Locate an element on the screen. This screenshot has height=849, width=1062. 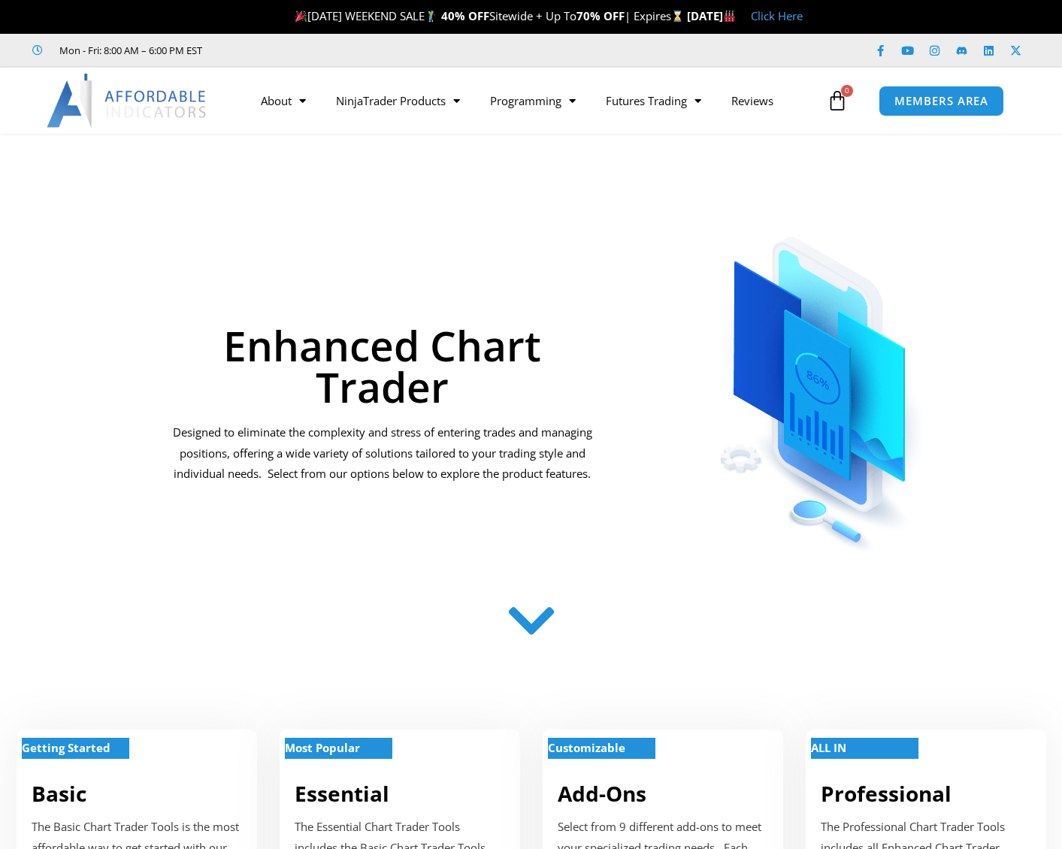
h1: Enhanced Chart Trader is located at coordinates (382, 366).